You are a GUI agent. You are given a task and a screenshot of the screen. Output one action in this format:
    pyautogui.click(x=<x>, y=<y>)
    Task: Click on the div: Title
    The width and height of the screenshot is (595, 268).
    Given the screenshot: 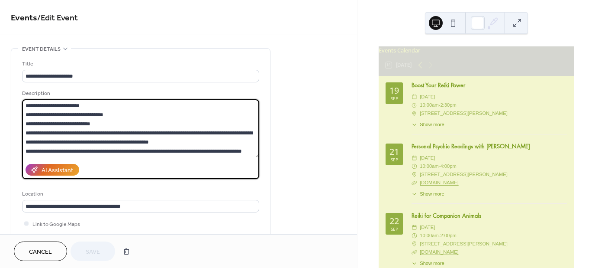 What is the action you would take?
    pyautogui.click(x=140, y=64)
    